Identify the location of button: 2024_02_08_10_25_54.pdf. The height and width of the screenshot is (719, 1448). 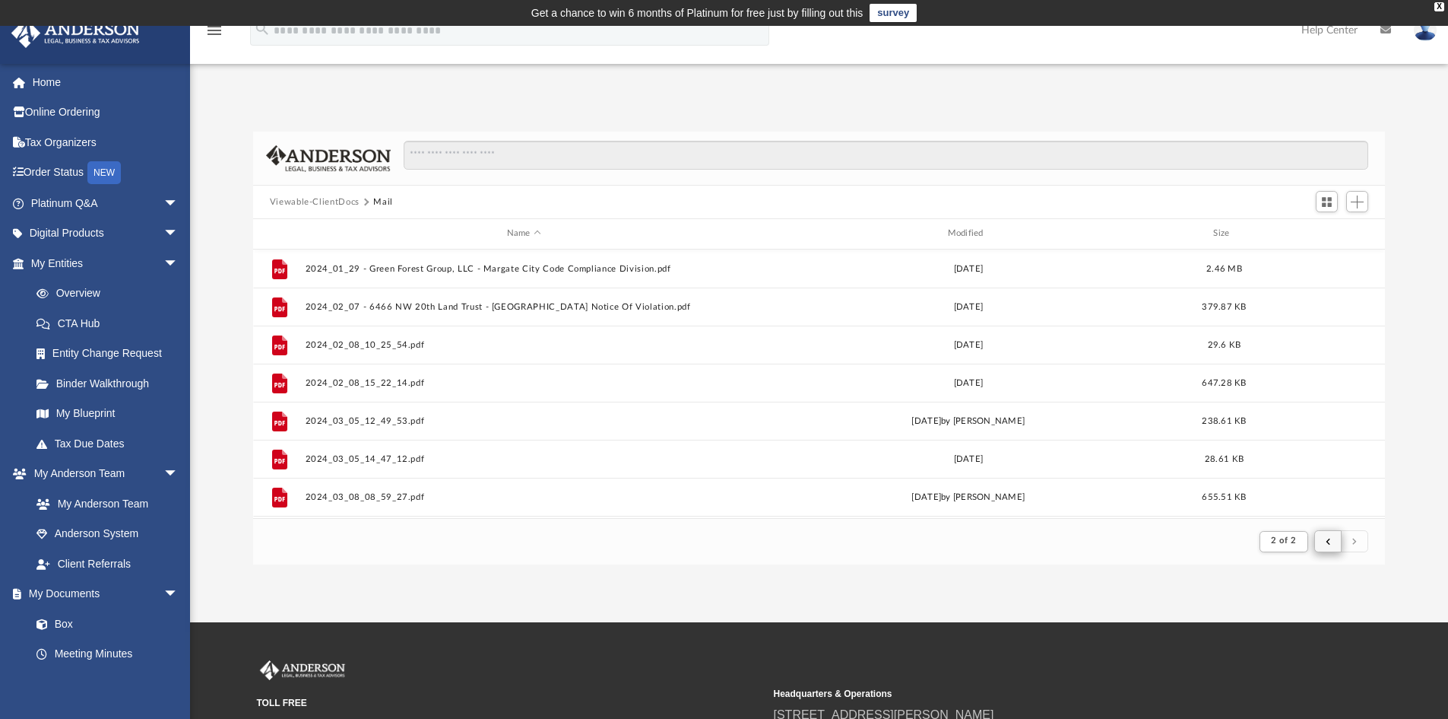
(524, 344).